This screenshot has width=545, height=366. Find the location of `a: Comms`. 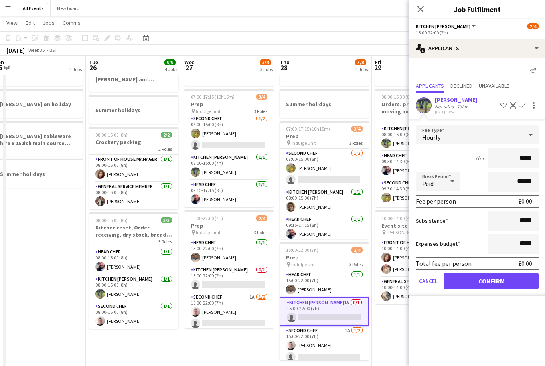

a: Comms is located at coordinates (71, 23).